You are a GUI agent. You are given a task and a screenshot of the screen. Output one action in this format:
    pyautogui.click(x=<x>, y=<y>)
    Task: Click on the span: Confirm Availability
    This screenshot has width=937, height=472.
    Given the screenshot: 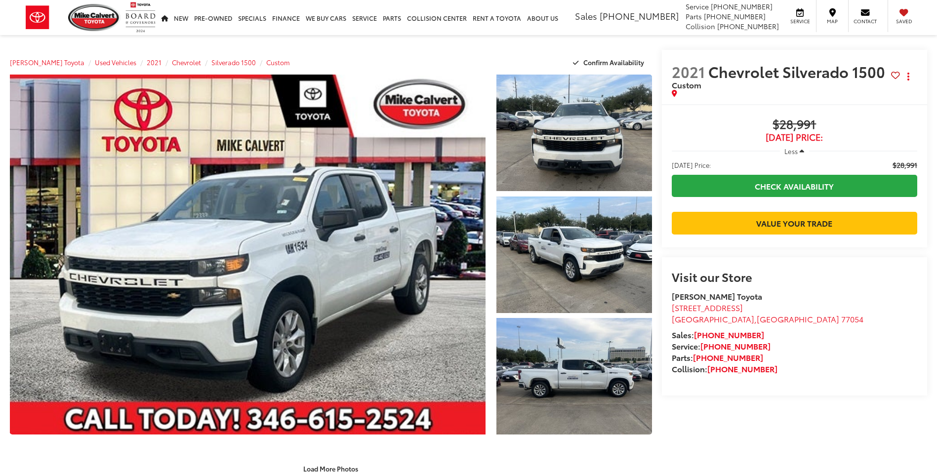 What is the action you would take?
    pyautogui.click(x=614, y=62)
    